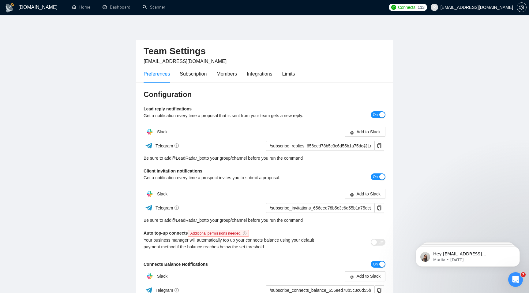 This screenshot has width=529, height=293. I want to click on div: message notification from Mariia, 5w ago. Hey serhiy.nikolskiy@onesource.team, Looks like your Up..., so click(61, 23).